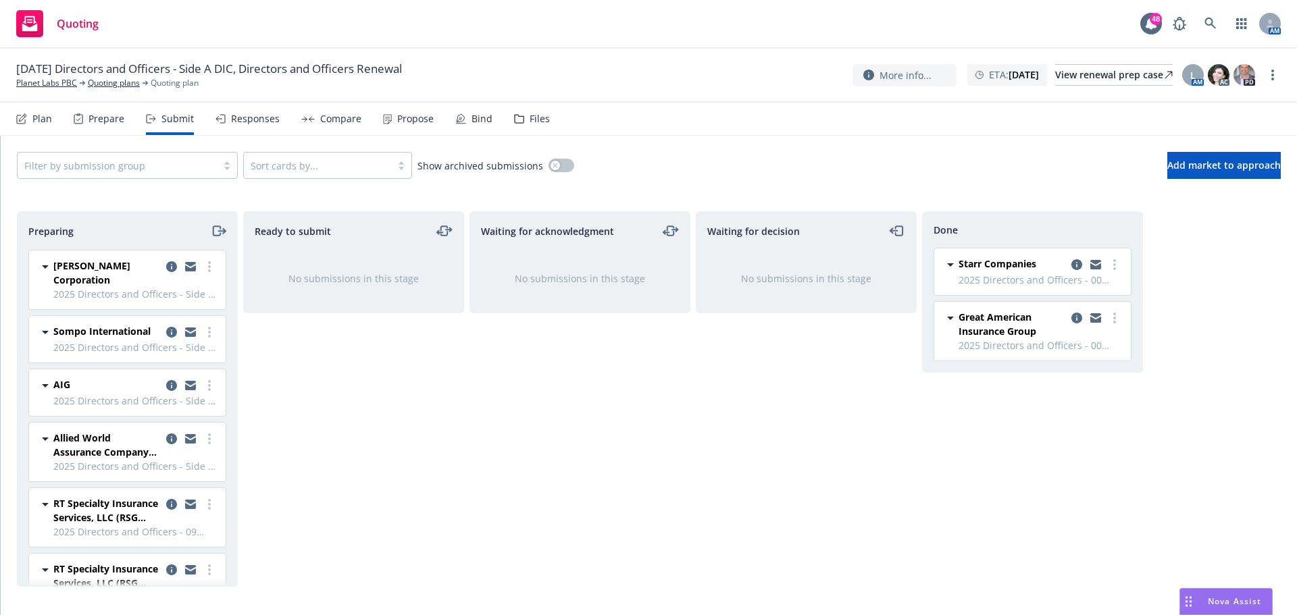 This screenshot has width=1297, height=615. What do you see at coordinates (1114, 75) in the screenshot?
I see `a: View renewal prep case` at bounding box center [1114, 75].